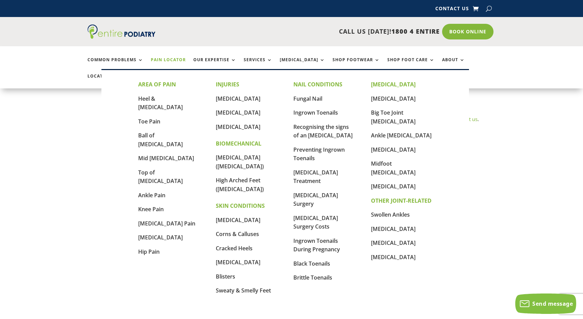 Image resolution: width=583 pixels, height=319 pixels. What do you see at coordinates (292, 106) in the screenshot?
I see `h1: Pain Locator` at bounding box center [292, 106].